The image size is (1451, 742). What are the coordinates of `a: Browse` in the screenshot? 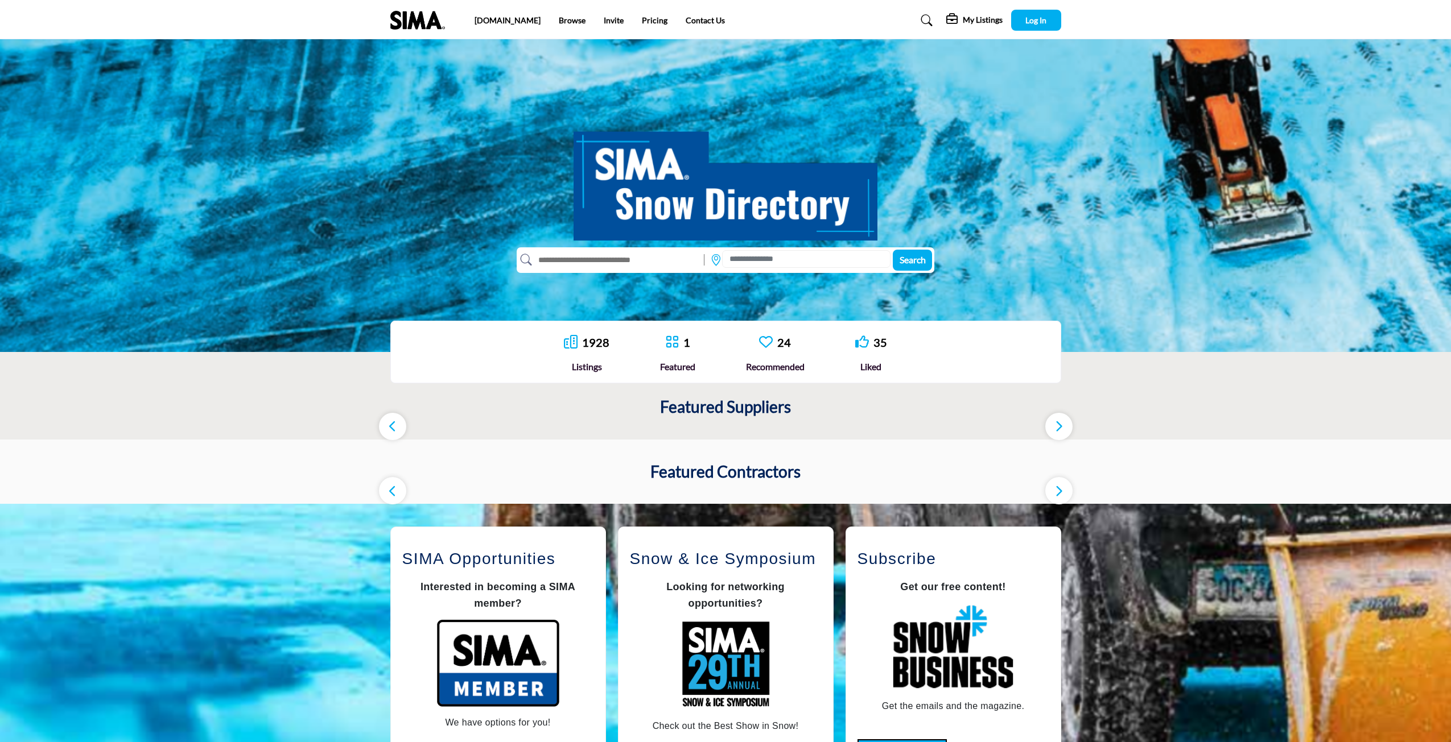 It's located at (572, 20).